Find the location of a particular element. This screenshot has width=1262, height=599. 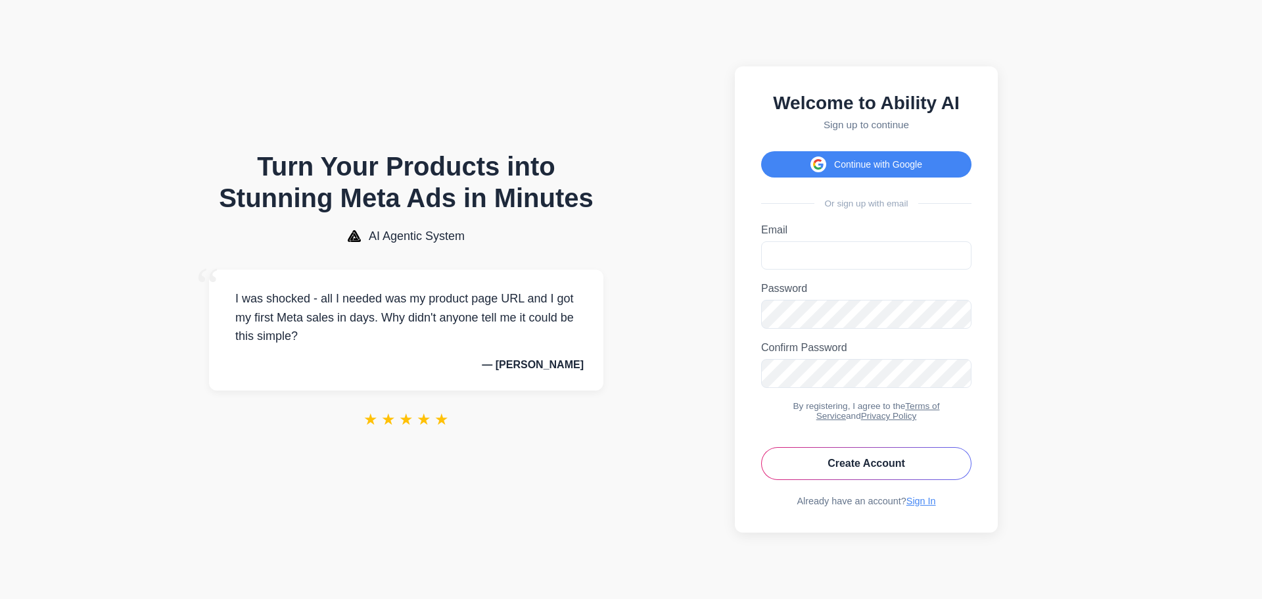

p: I was shocked - all I needed was my product page URL and I got my first Meta sales in days. Why d... is located at coordinates (406, 318).